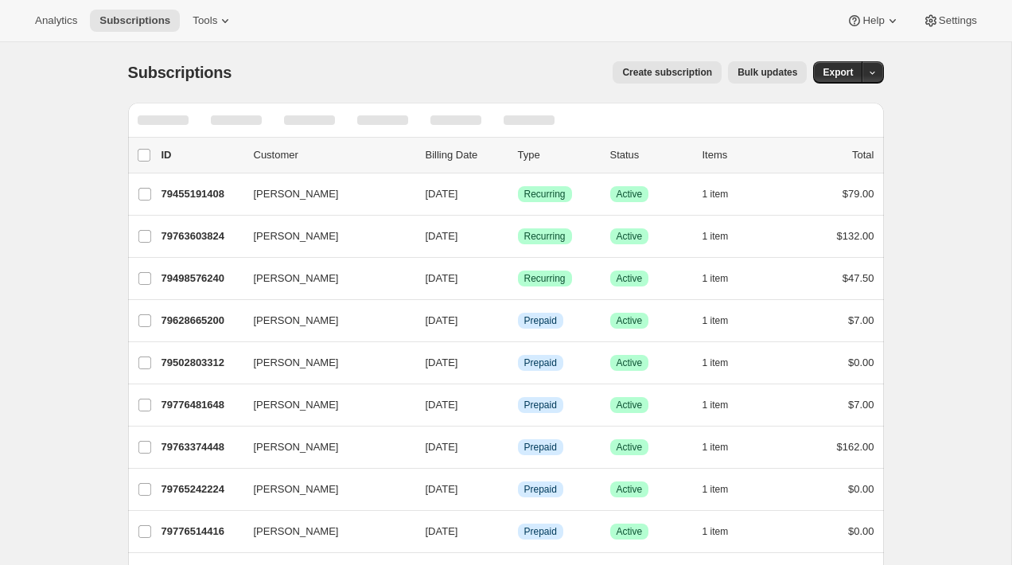  What do you see at coordinates (201, 321) in the screenshot?
I see `p: 79628665200` at bounding box center [201, 321].